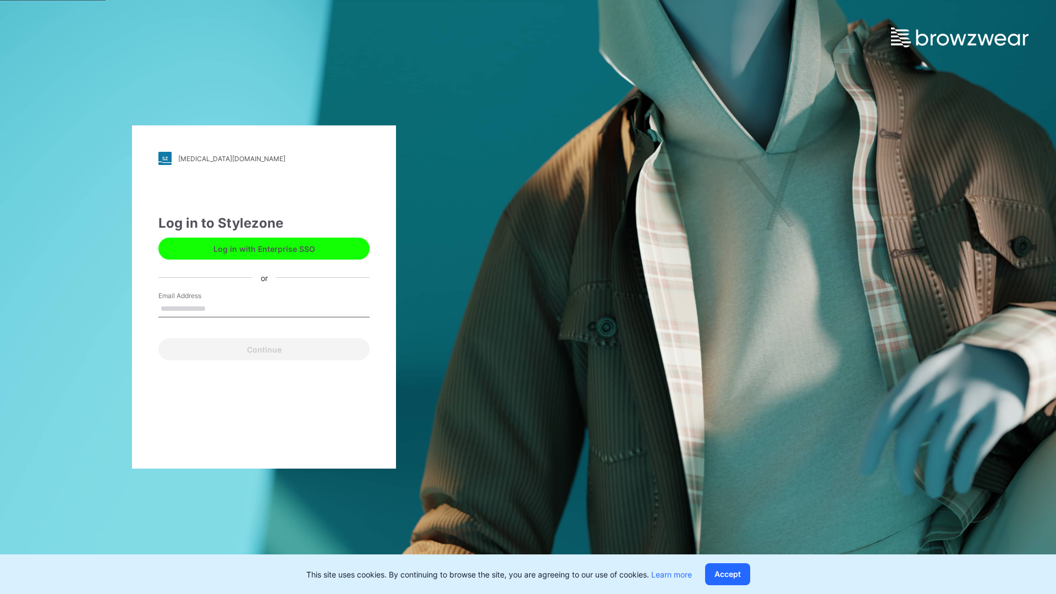 This screenshot has height=594, width=1056. What do you see at coordinates (264, 223) in the screenshot?
I see `div: Log in to Stylezone` at bounding box center [264, 223].